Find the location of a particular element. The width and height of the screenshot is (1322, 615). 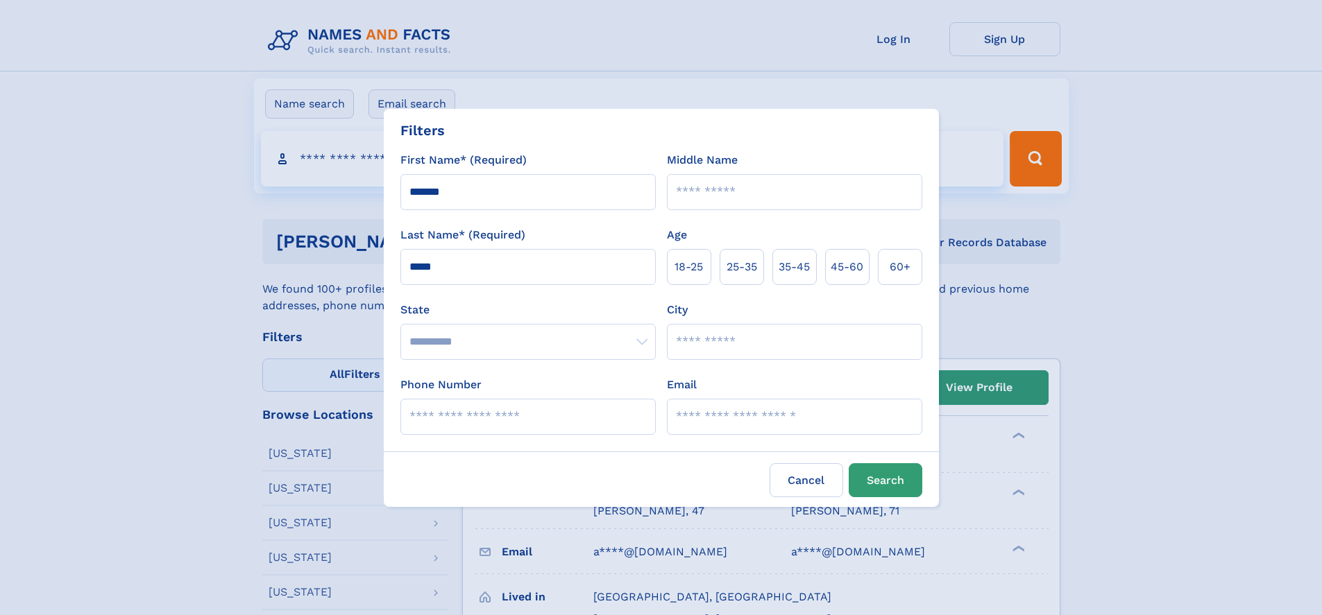

span: 18‑25 is located at coordinates (688, 267).